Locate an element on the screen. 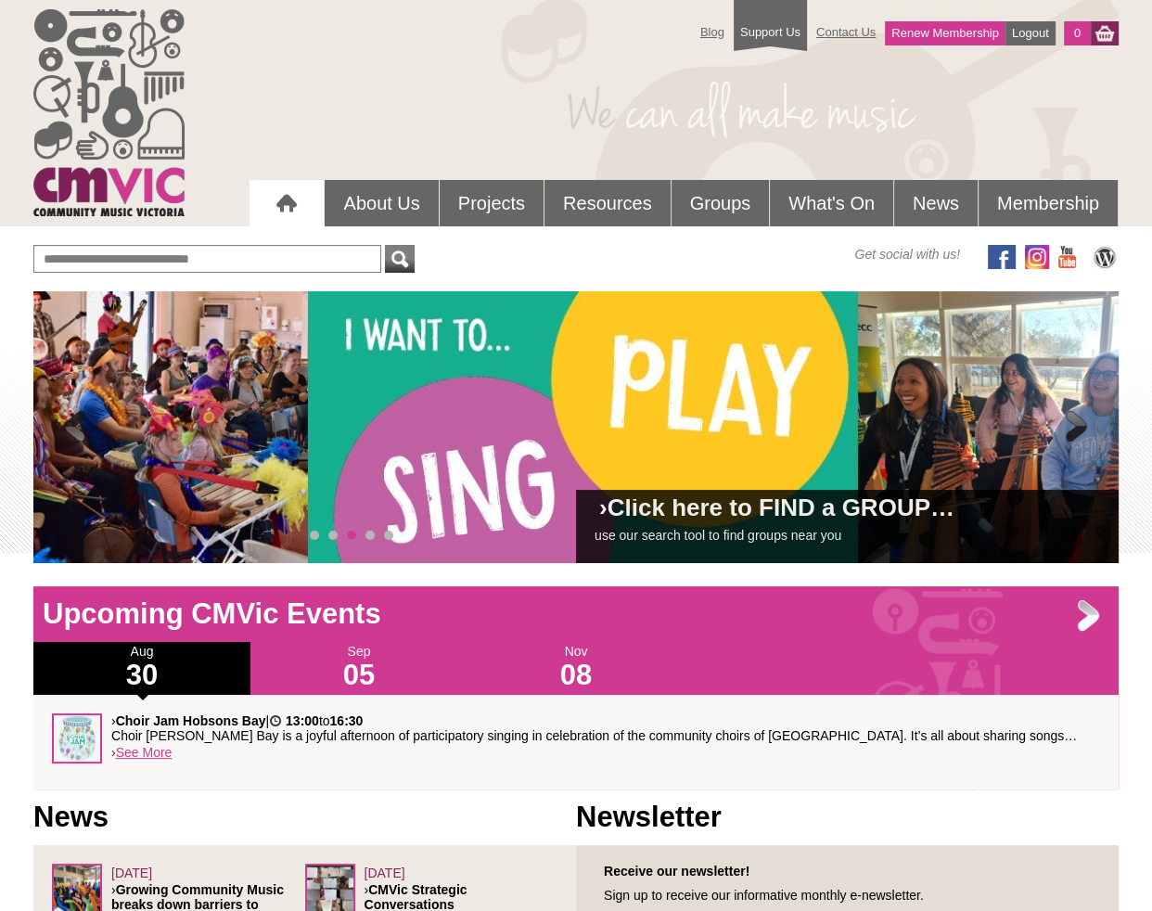  img: icon-instagram.png is located at coordinates (1037, 257).